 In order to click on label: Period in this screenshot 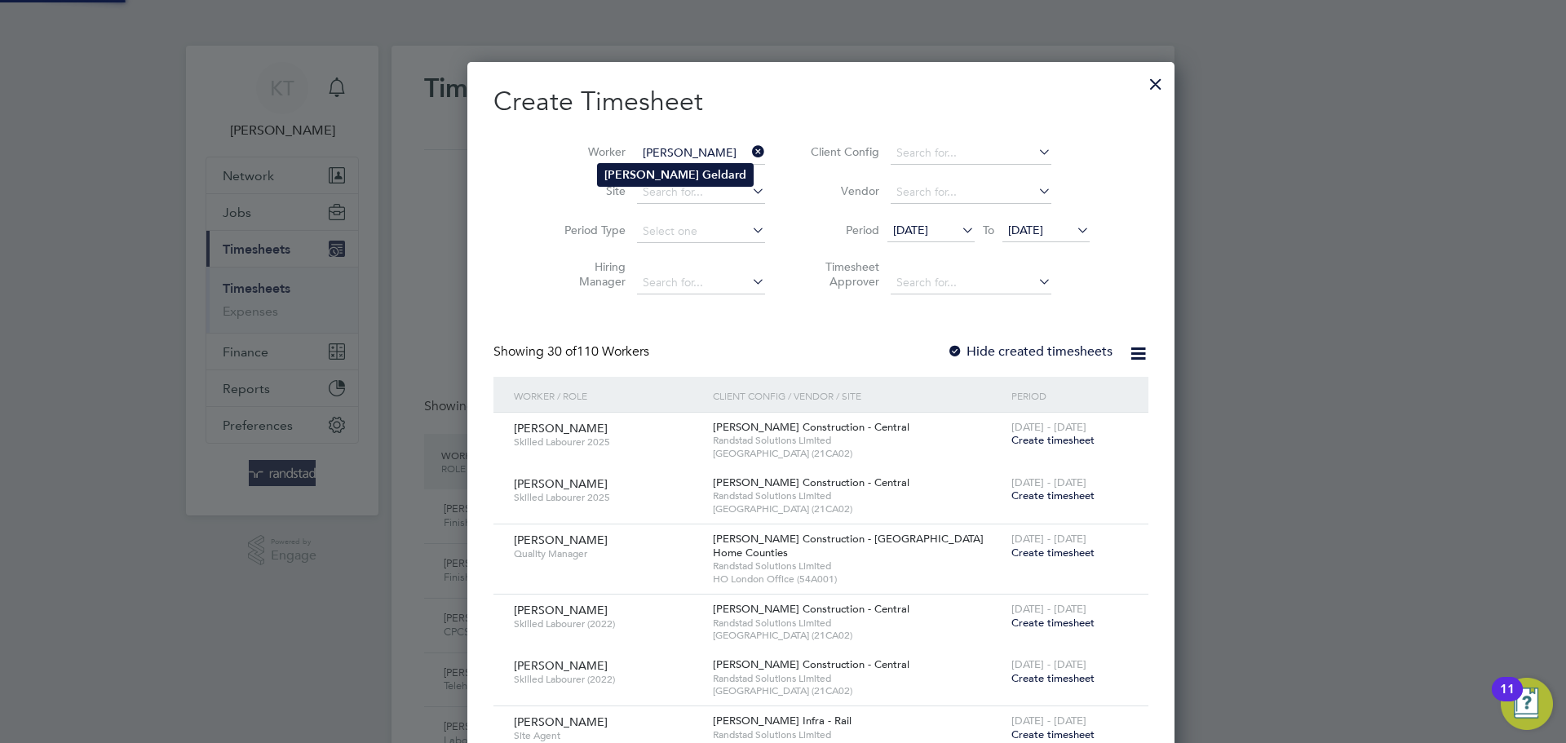, I will do `click(843, 230)`.